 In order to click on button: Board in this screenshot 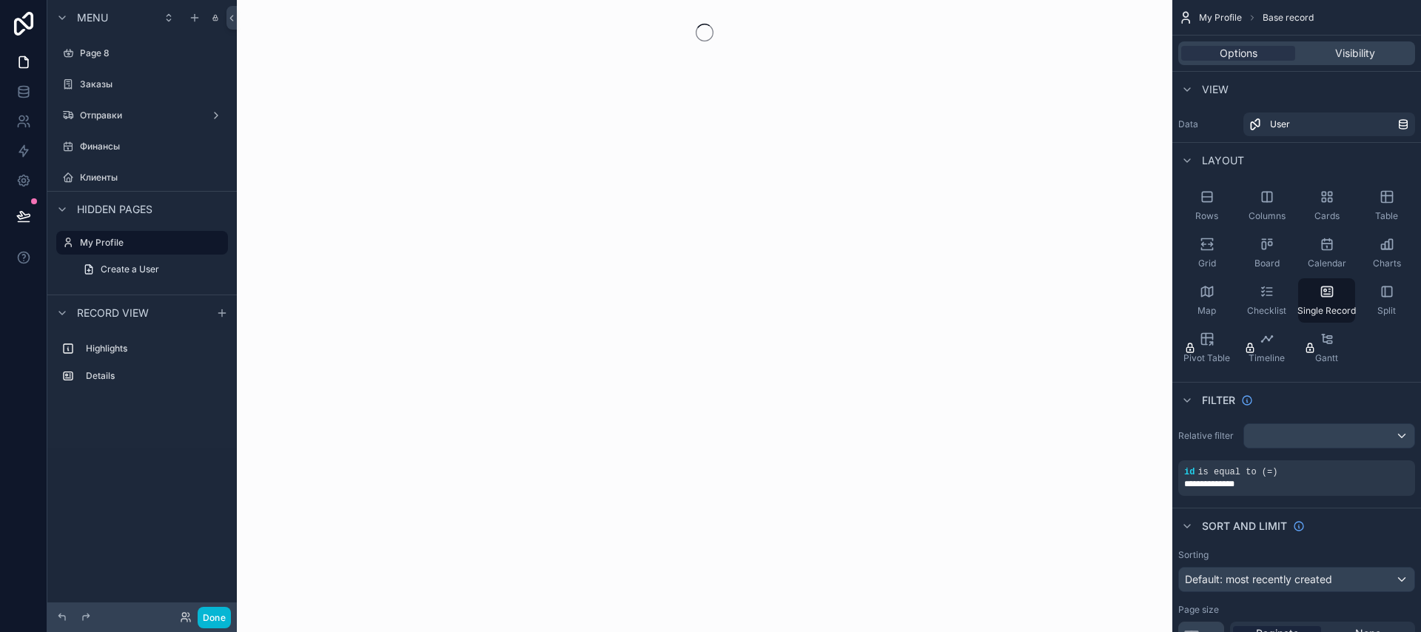, I will do `click(1266, 253)`.